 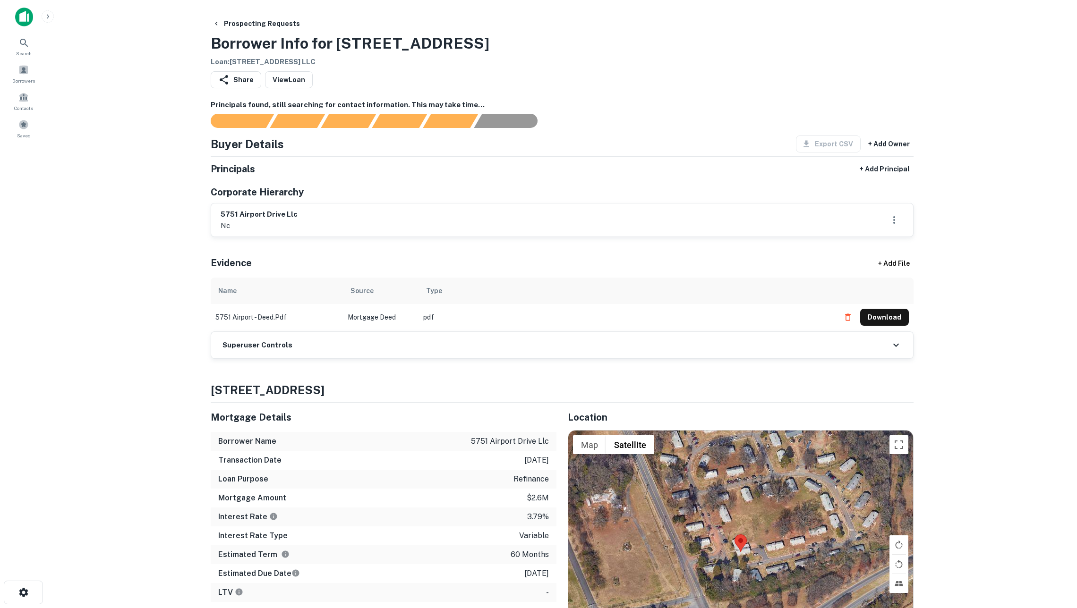 What do you see at coordinates (247, 442) in the screenshot?
I see `h6: Borrower Name` at bounding box center [247, 442].